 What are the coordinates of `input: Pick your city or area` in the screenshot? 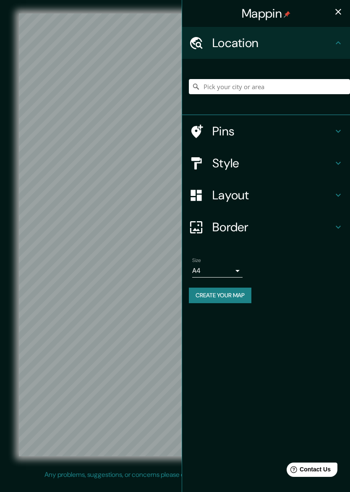 It's located at (270, 87).